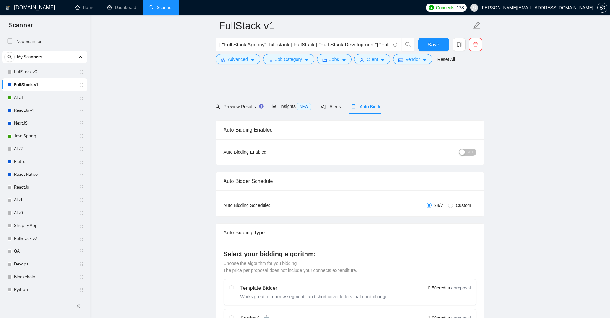  I want to click on img: upwork-logo.png, so click(431, 8).